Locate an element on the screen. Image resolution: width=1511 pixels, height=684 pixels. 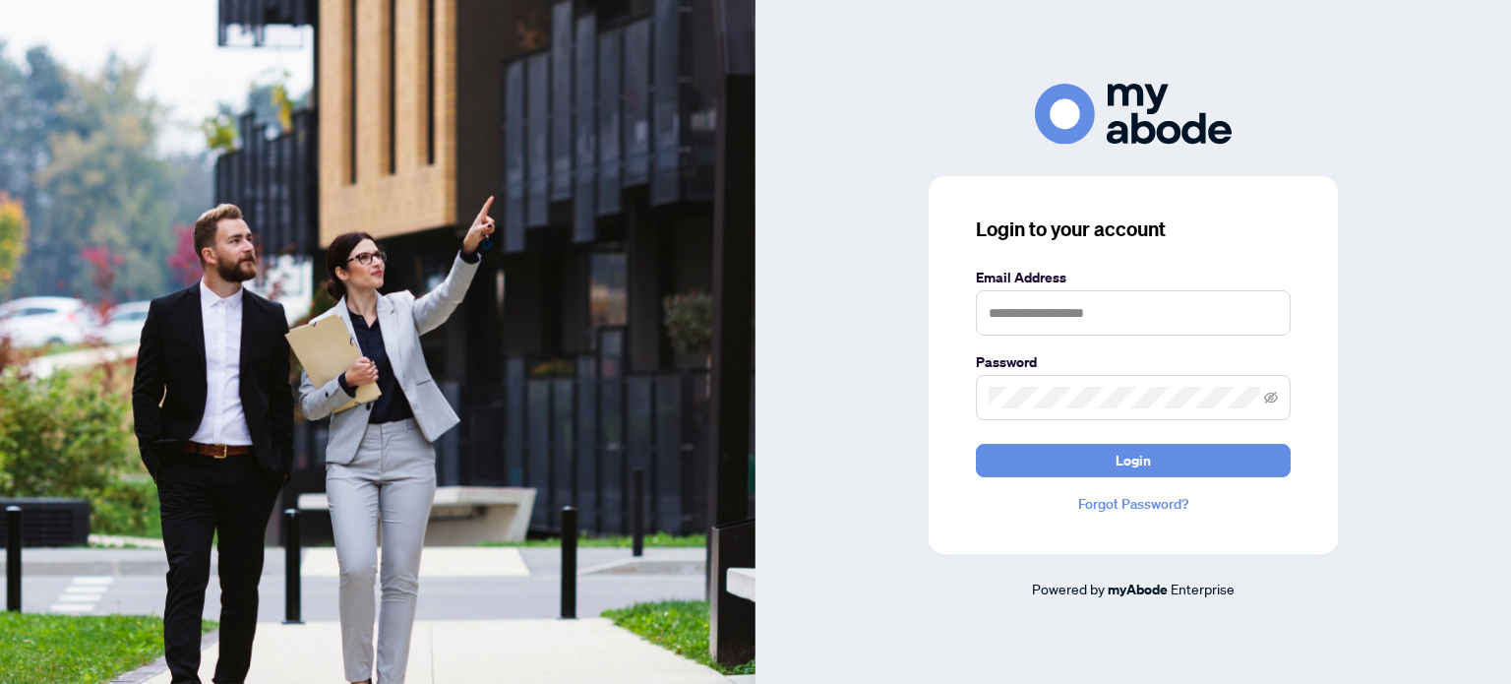
a: Forgot Password? is located at coordinates (1133, 504).